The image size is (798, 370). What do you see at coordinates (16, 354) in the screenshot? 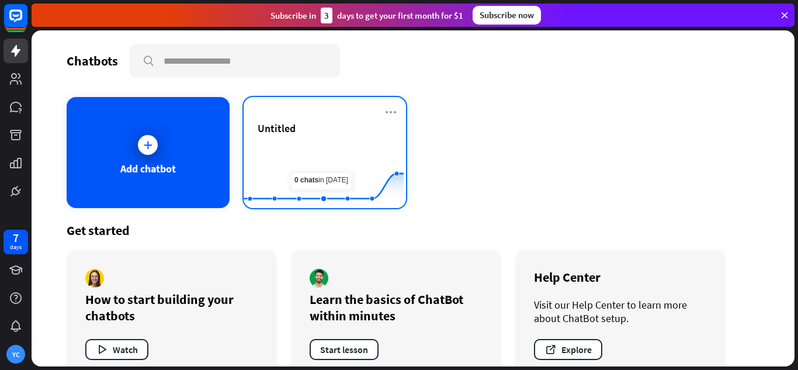
I see `div: YC` at bounding box center [16, 354].